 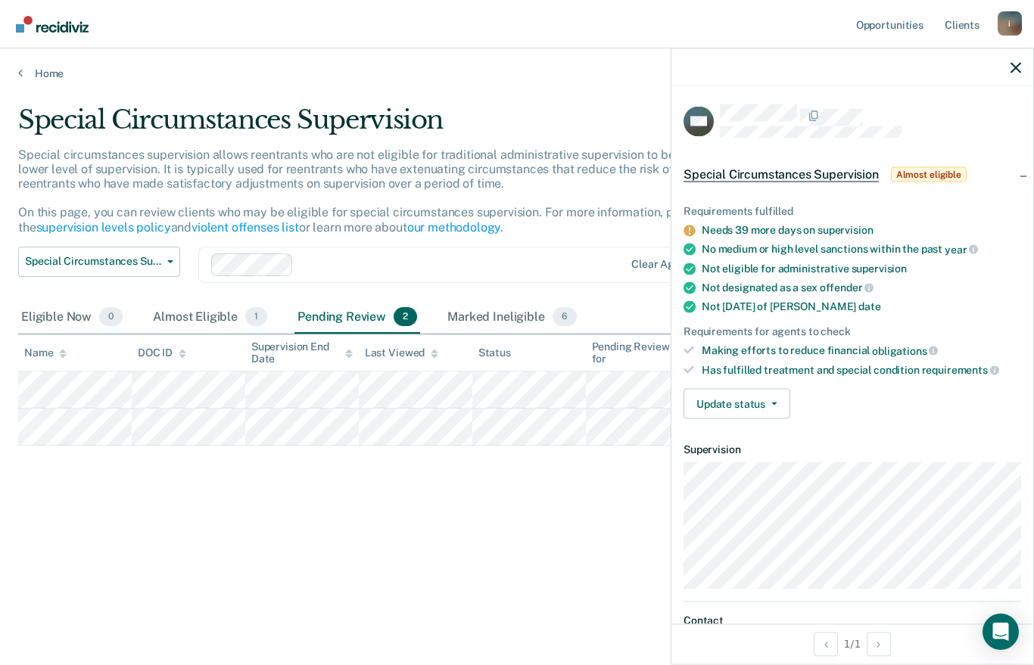 I want to click on div: Pending Review, so click(x=357, y=318).